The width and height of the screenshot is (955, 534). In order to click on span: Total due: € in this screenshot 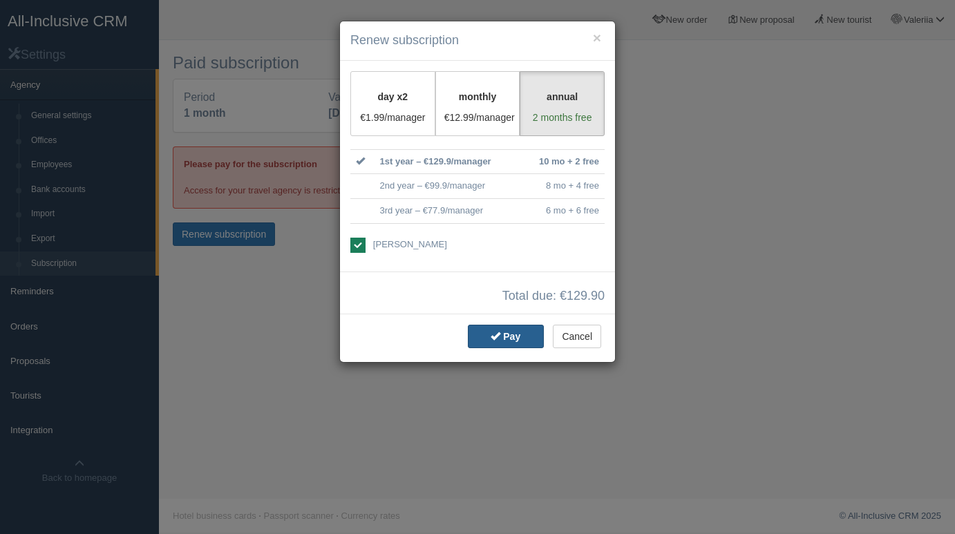, I will do `click(554, 297)`.